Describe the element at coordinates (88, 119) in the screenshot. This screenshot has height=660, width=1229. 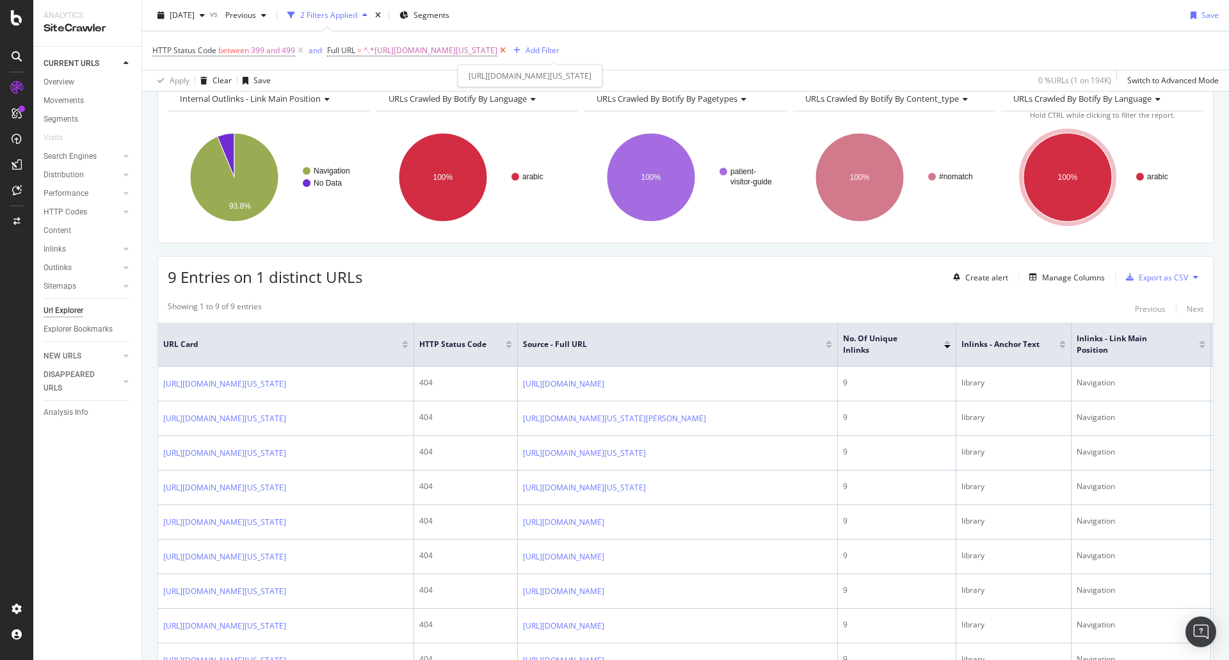
I see `a: Segments` at that location.